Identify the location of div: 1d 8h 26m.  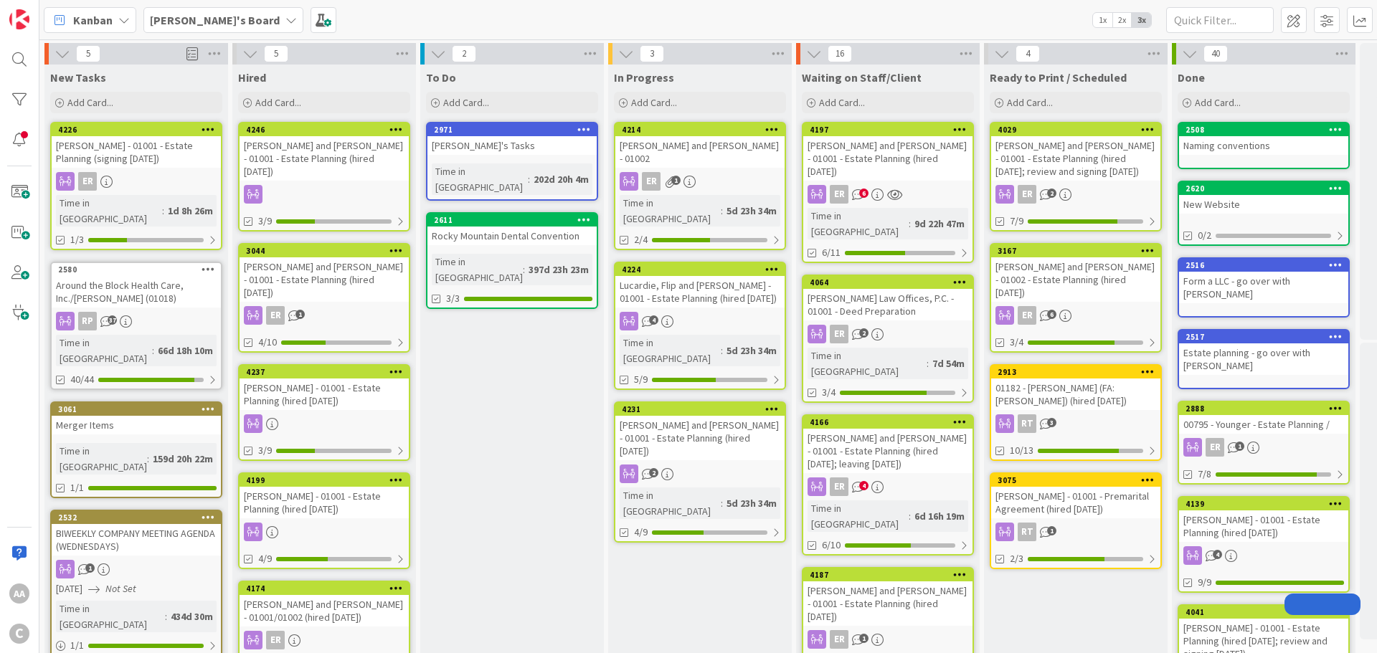
(190, 211).